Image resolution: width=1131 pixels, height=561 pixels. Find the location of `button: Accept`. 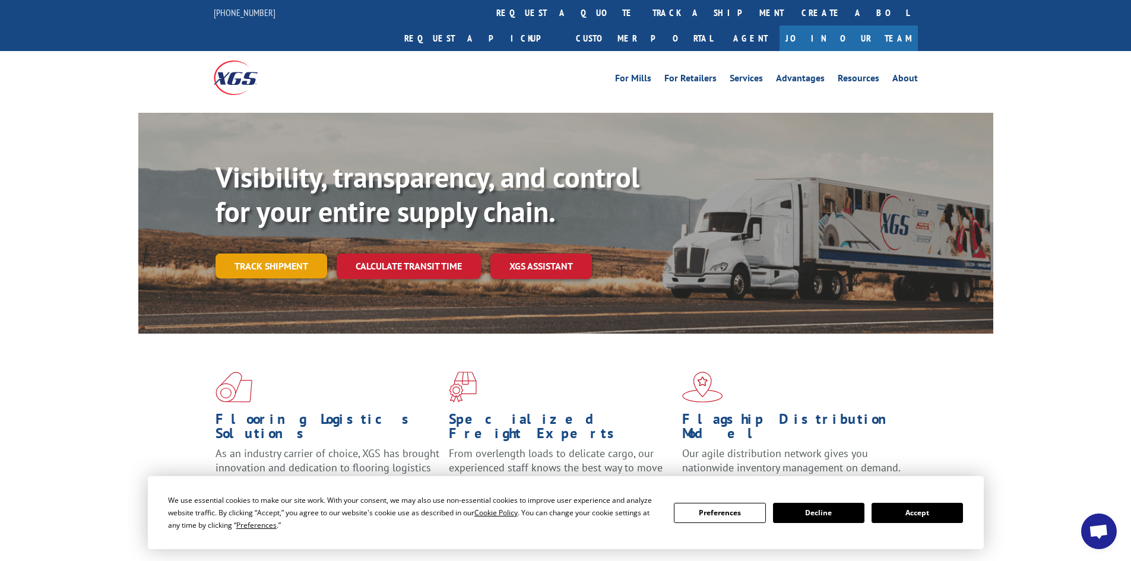

button: Accept is located at coordinates (917, 513).